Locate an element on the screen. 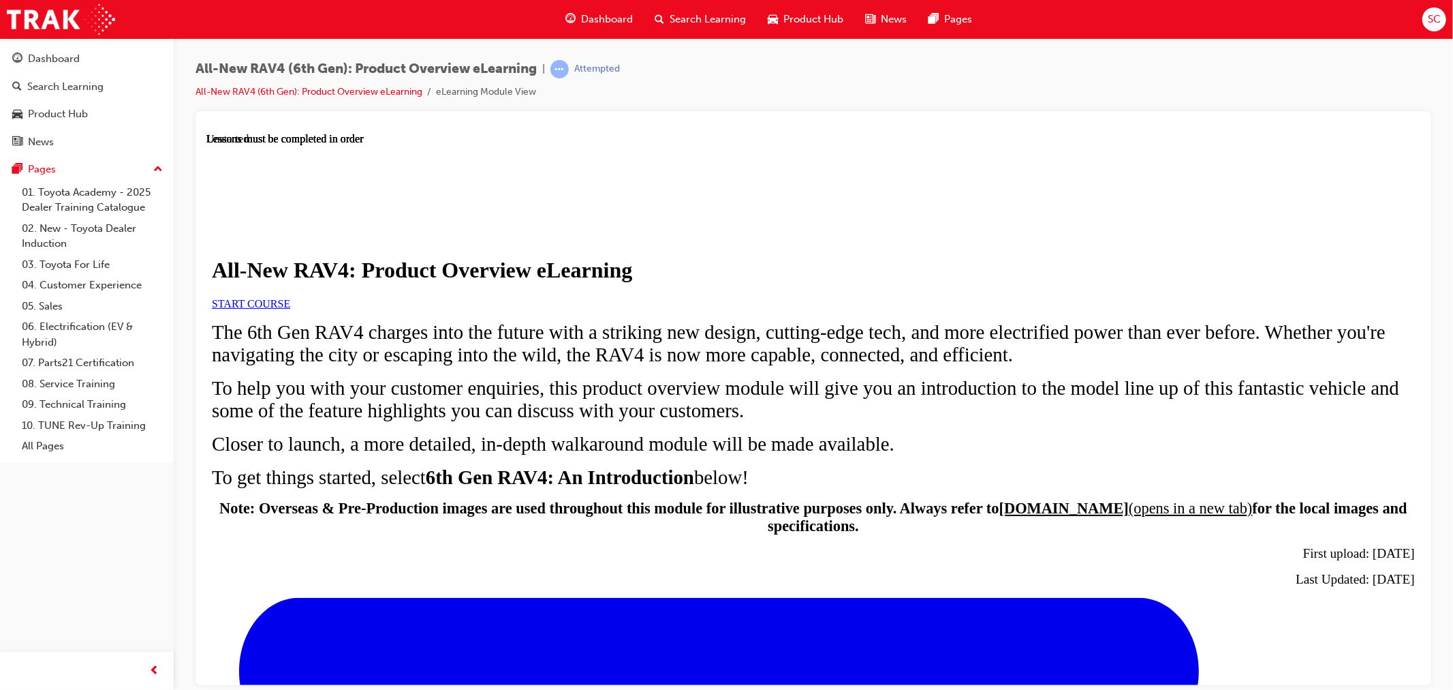 This screenshot has height=690, width=1453. span: Search Learning is located at coordinates (708, 19).